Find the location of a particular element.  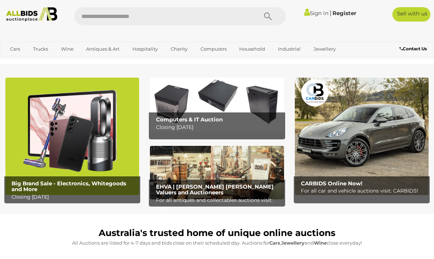

a: Contact Us is located at coordinates (414, 49).